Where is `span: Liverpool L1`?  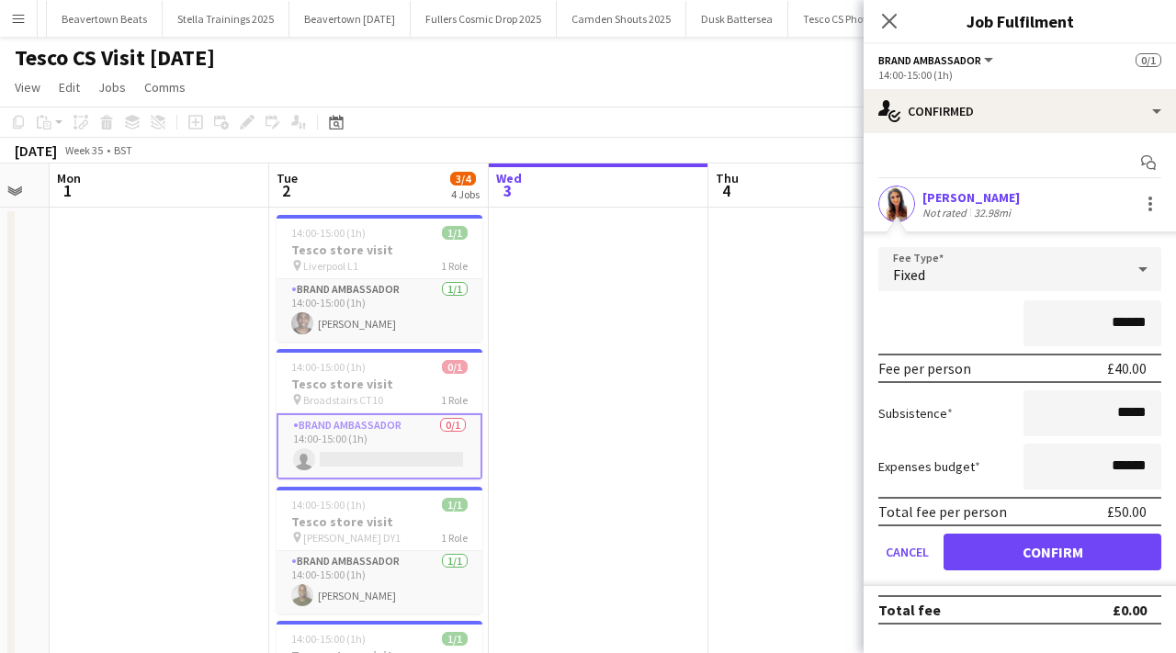 span: Liverpool L1 is located at coordinates (331, 265).